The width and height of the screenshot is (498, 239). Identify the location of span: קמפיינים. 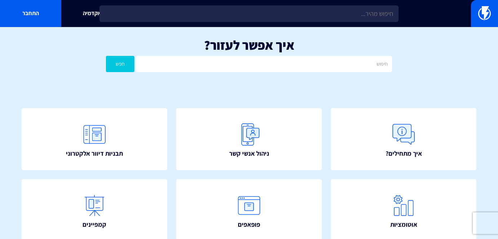
(94, 224).